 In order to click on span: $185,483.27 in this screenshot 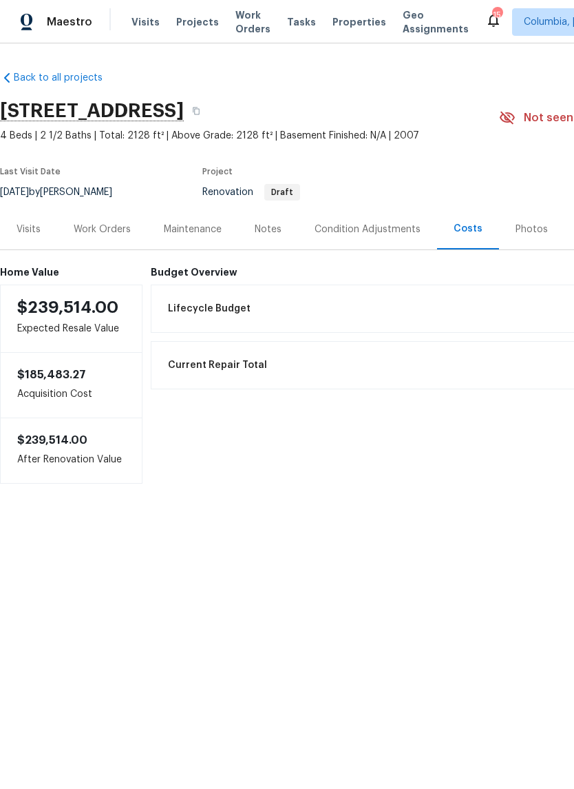, I will do `click(52, 375)`.